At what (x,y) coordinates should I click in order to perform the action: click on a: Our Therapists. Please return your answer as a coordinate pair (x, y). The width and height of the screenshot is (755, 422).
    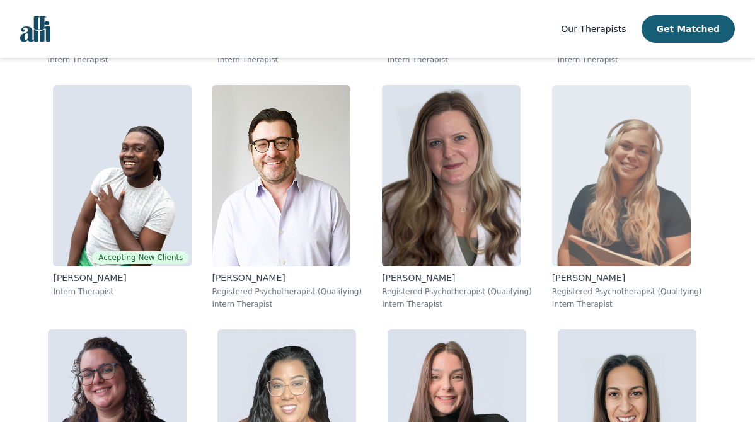
    Looking at the image, I should click on (593, 29).